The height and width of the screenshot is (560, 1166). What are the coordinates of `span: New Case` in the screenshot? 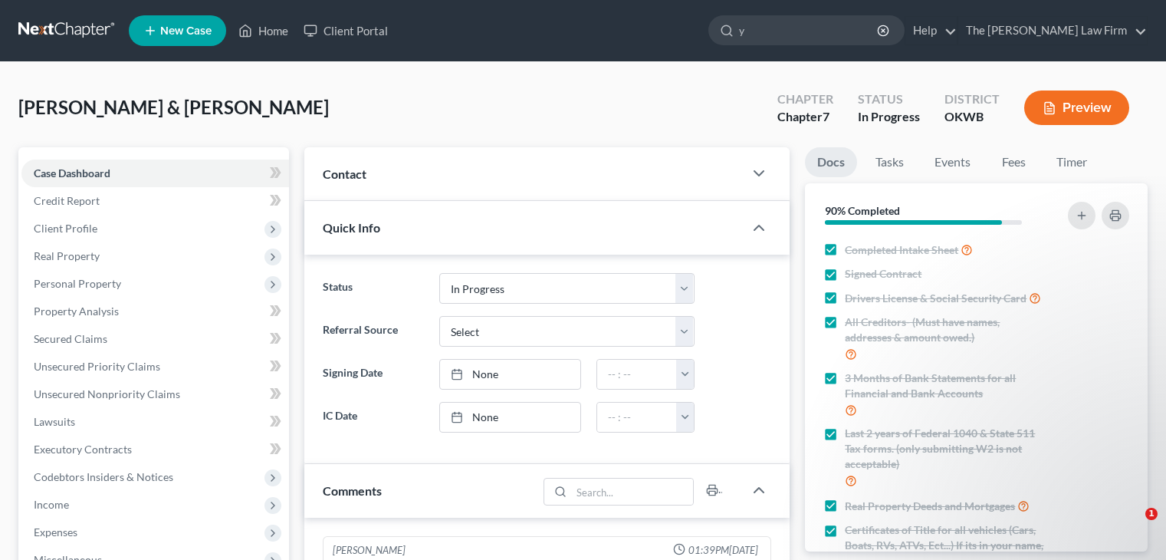 It's located at (186, 31).